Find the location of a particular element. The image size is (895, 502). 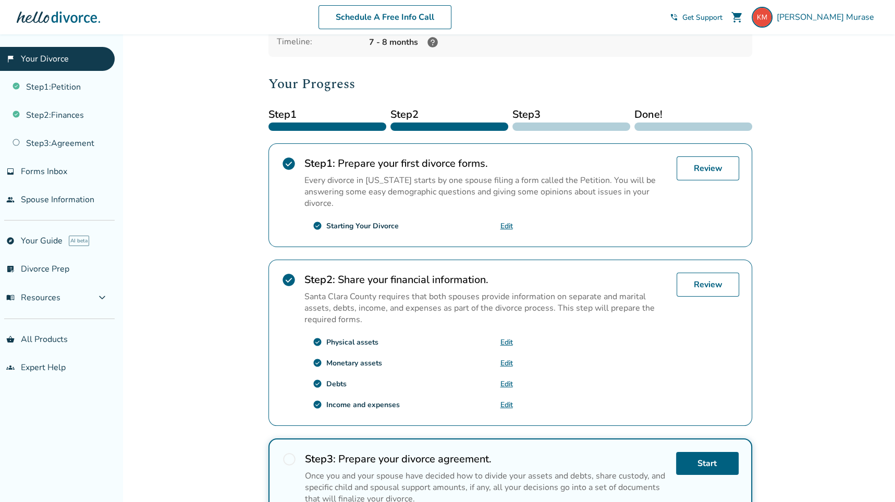

span: shopping_cart is located at coordinates (737, 17).